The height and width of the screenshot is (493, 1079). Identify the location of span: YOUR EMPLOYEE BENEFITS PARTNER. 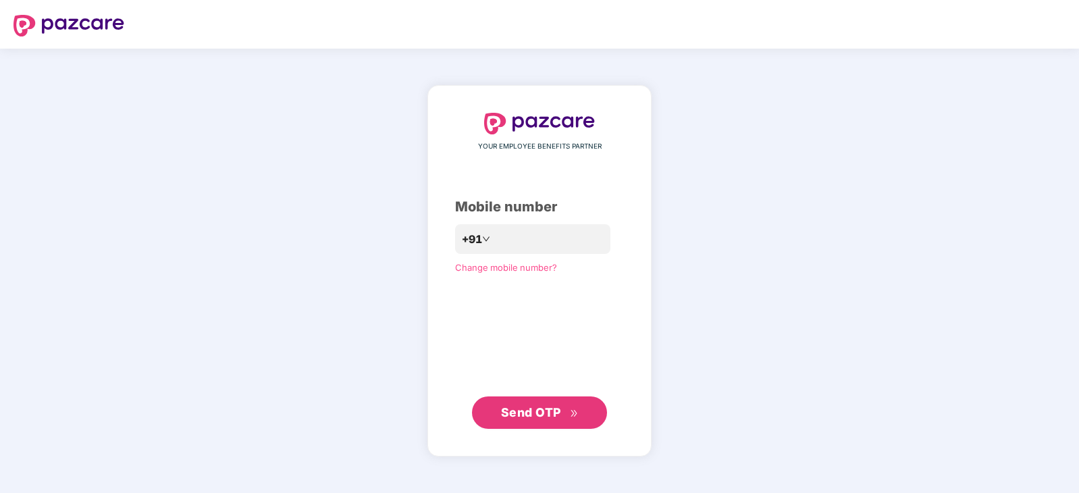
(539, 147).